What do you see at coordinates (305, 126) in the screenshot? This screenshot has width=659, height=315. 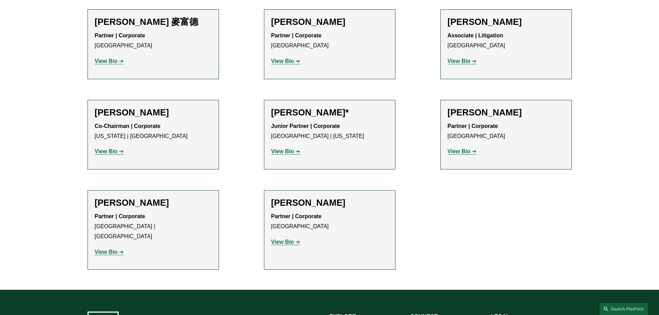 I see `strong: Junior Partner | Corporate` at bounding box center [305, 126].